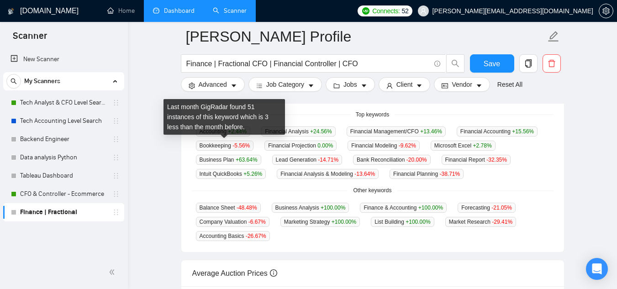  Describe the element at coordinates (597, 269) in the screenshot. I see `div: Open Intercom Messenger` at that location.